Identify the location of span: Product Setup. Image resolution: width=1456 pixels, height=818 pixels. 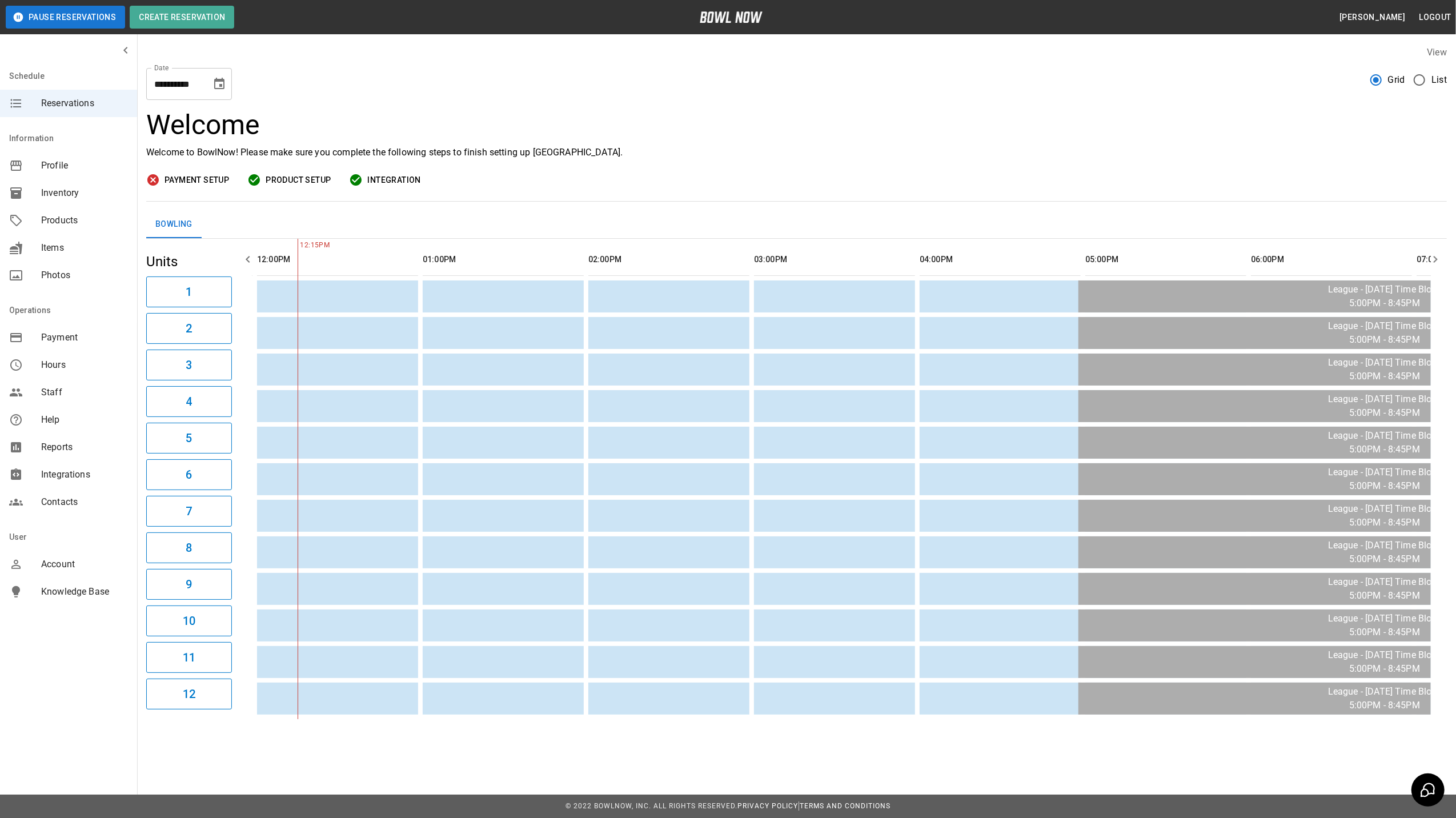
(298, 180).